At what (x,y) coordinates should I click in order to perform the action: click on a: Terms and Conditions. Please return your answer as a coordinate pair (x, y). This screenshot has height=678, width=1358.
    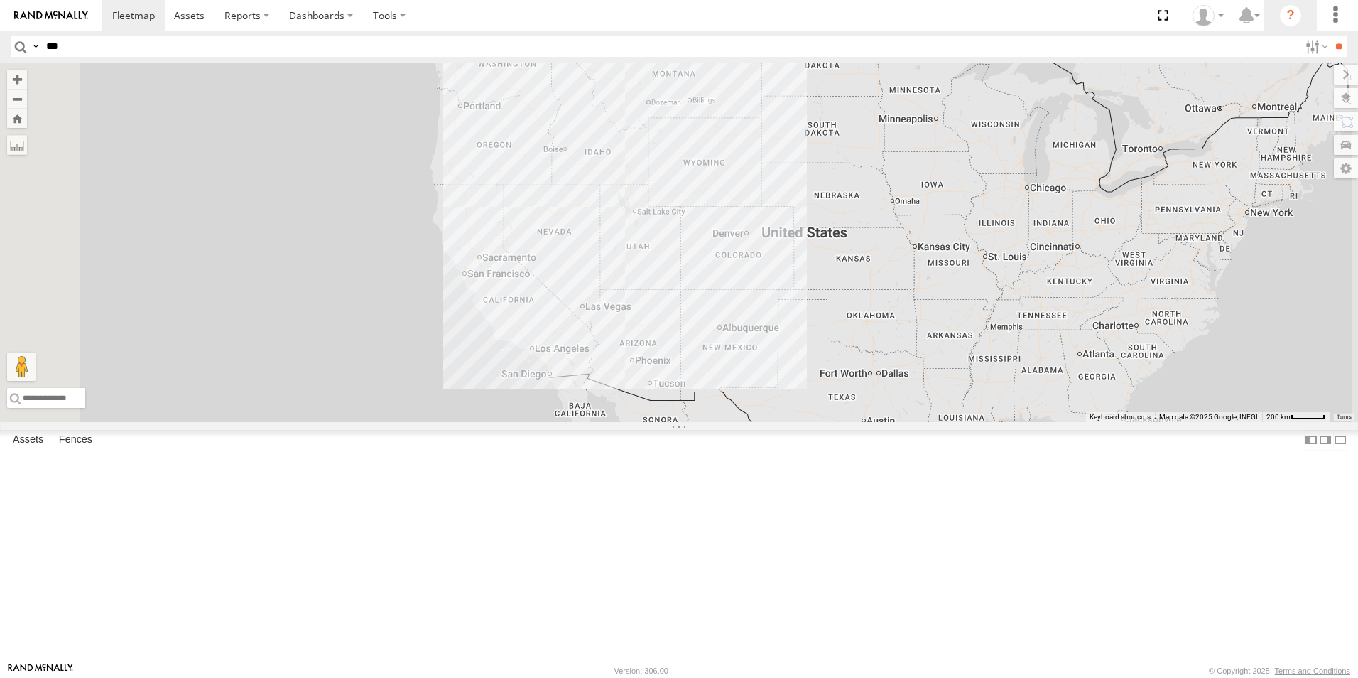
    Looking at the image, I should click on (1312, 670).